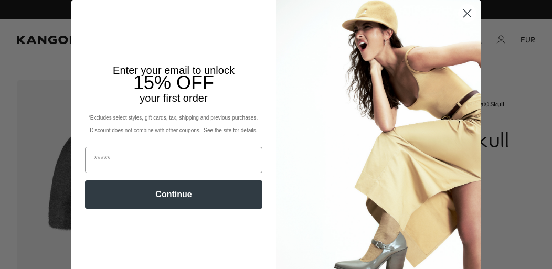  Describe the element at coordinates (174, 70) in the screenshot. I see `span: Enter your email to unlock` at that location.